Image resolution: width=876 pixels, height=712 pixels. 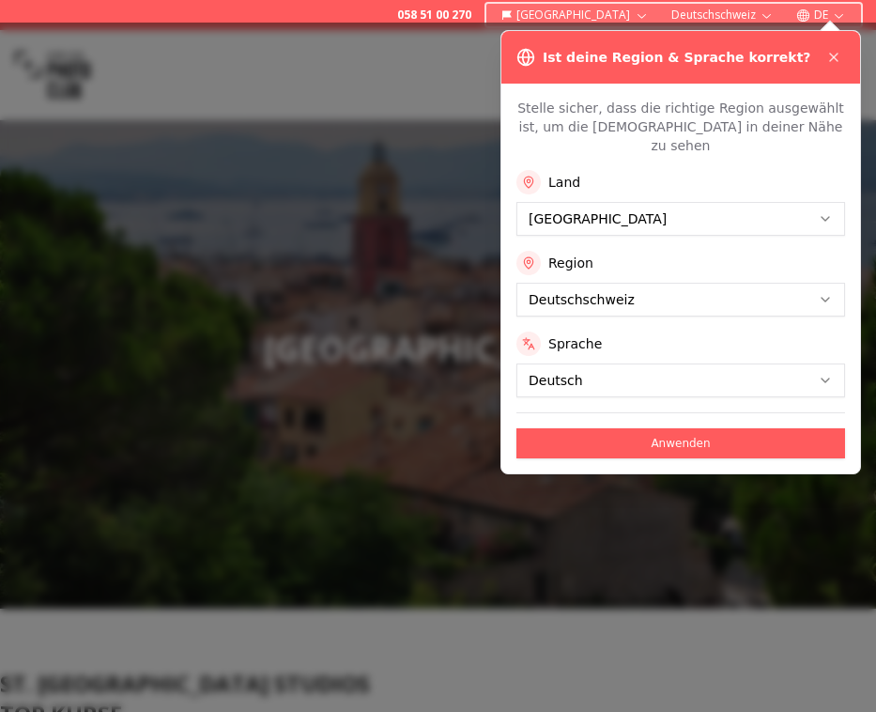 What do you see at coordinates (821, 15) in the screenshot?
I see `button: DE` at bounding box center [821, 15].